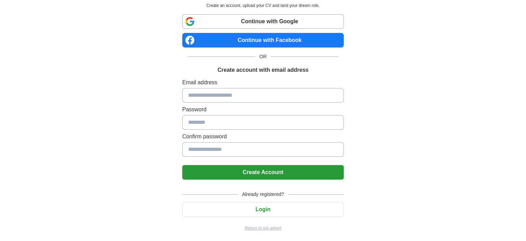 Image resolution: width=526 pixels, height=241 pixels. Describe the element at coordinates (263, 209) in the screenshot. I see `button: Login` at that location.